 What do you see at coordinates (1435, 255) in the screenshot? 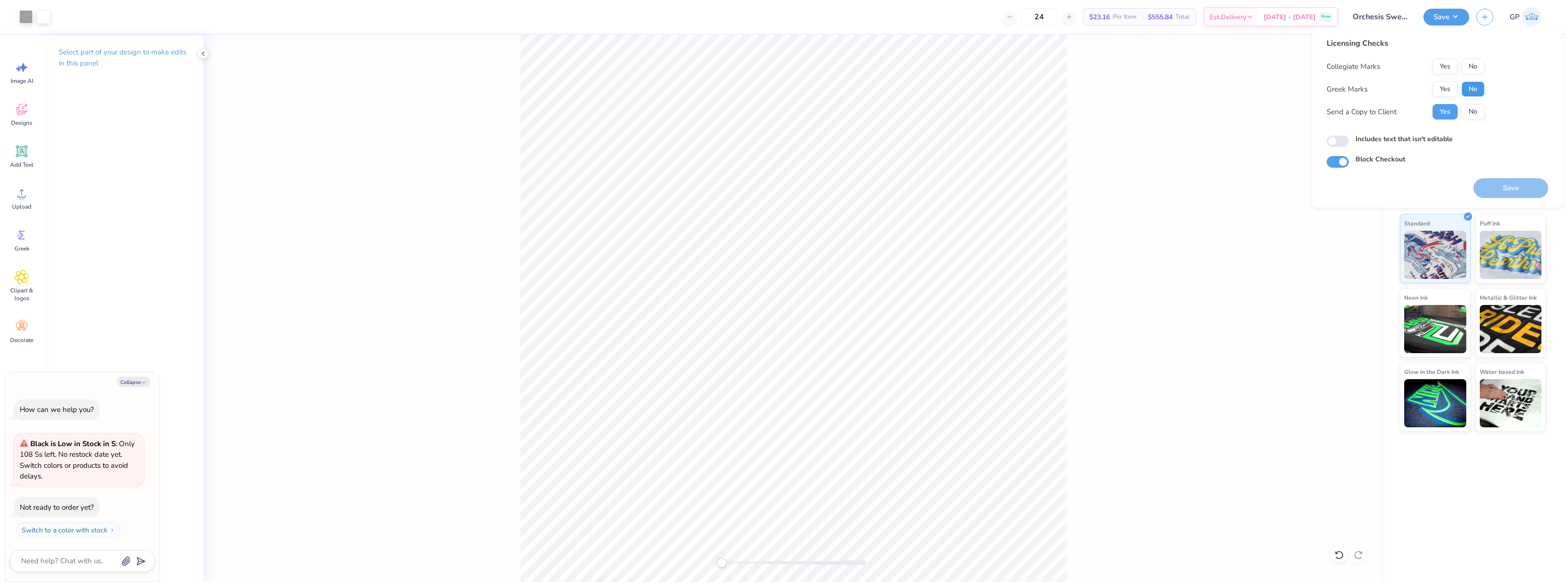
I see `img: Standard` at bounding box center [1435, 255].